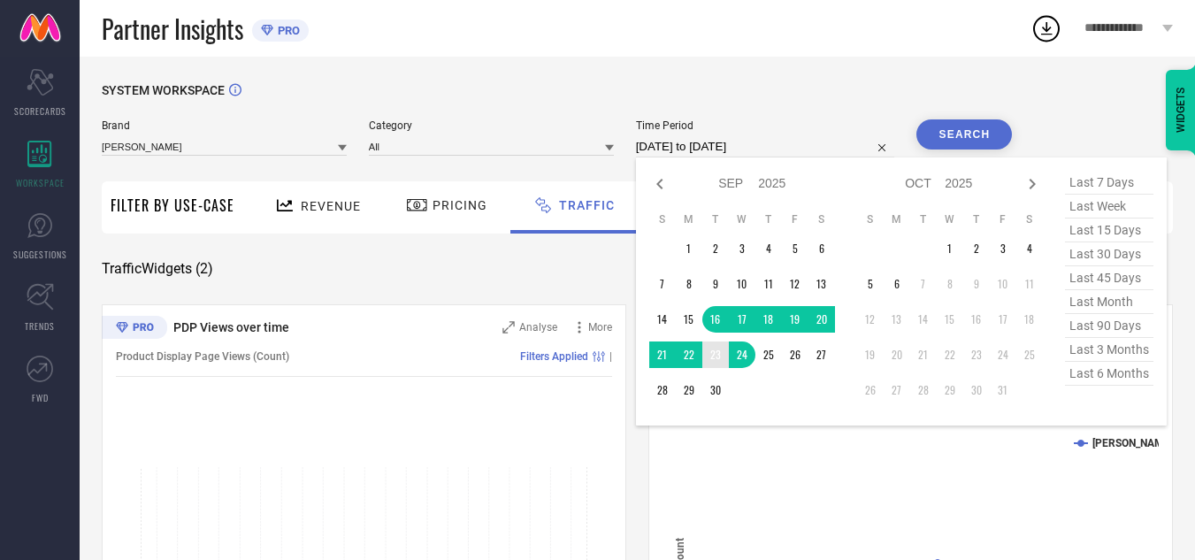 The width and height of the screenshot is (1195, 560). I want to click on td: Thu Sep 11 2025, so click(768, 284).